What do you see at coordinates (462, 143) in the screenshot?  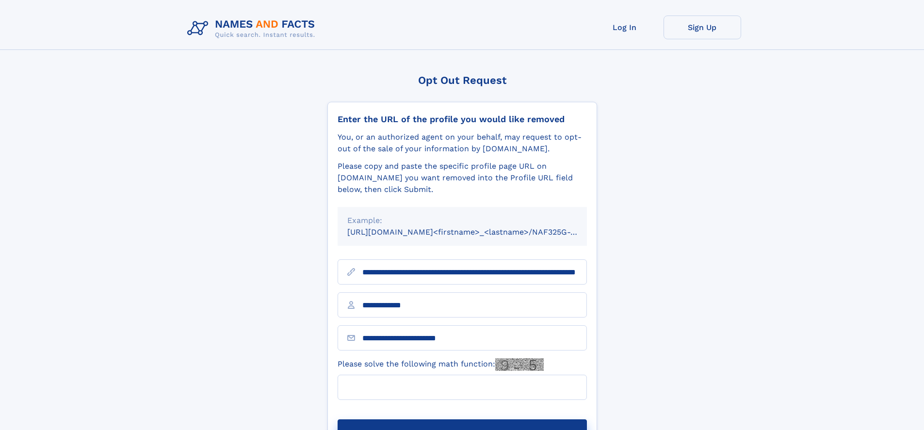 I see `div: You, or an authorized agent on your behalf, may request to opt-out of the sale of your informatio...` at bounding box center [462, 143].